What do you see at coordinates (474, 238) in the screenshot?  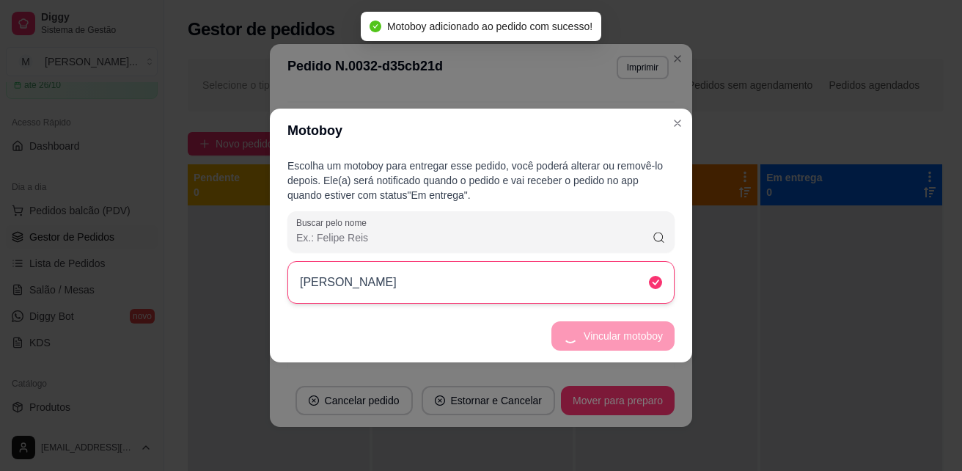 I see `input: Buscar pelo nome` at bounding box center [474, 238].